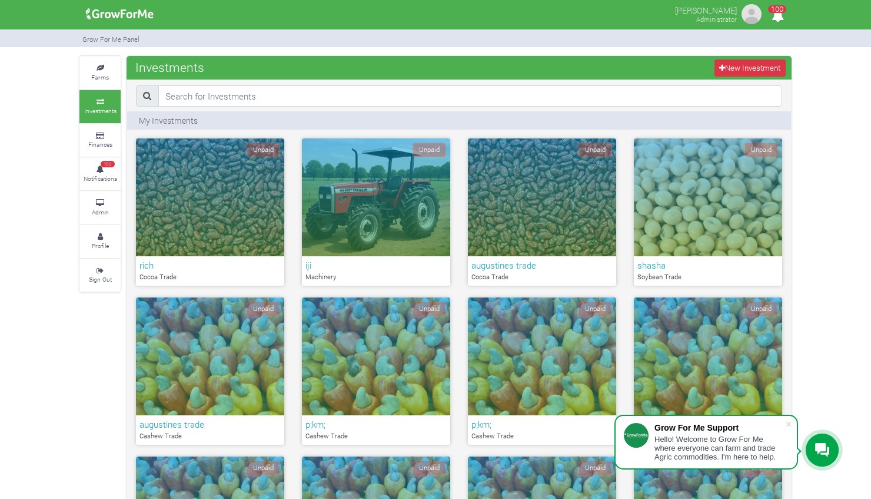 The image size is (871, 499). What do you see at coordinates (778, 15) in the screenshot?
I see `i: Notifications` at bounding box center [778, 15].